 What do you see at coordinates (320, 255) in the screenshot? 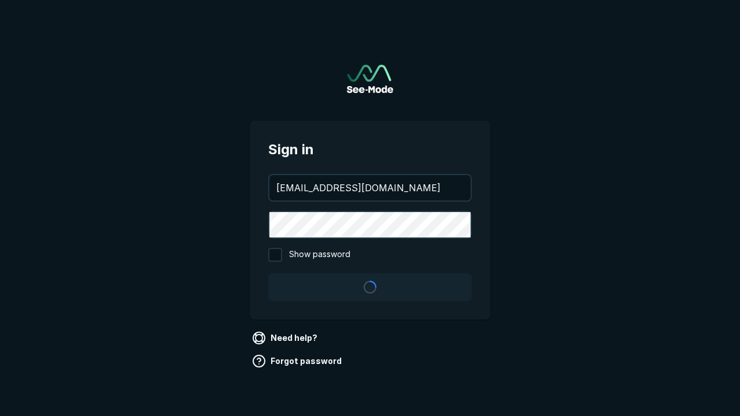
I see `span: Show password` at bounding box center [320, 255].